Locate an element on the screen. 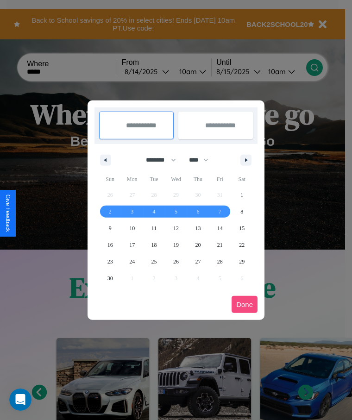 The height and width of the screenshot is (420, 352). button: 27 is located at coordinates (198, 262).